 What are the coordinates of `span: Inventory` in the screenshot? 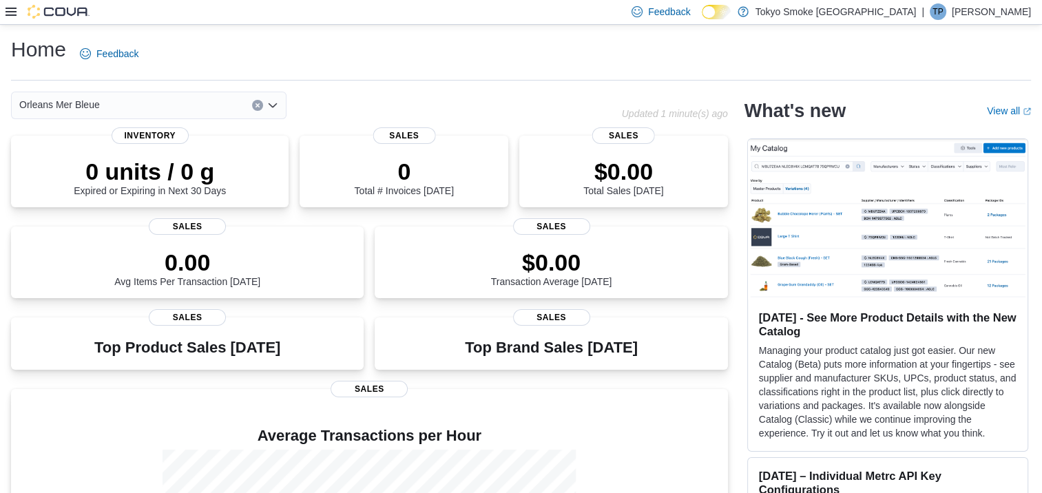 It's located at (150, 136).